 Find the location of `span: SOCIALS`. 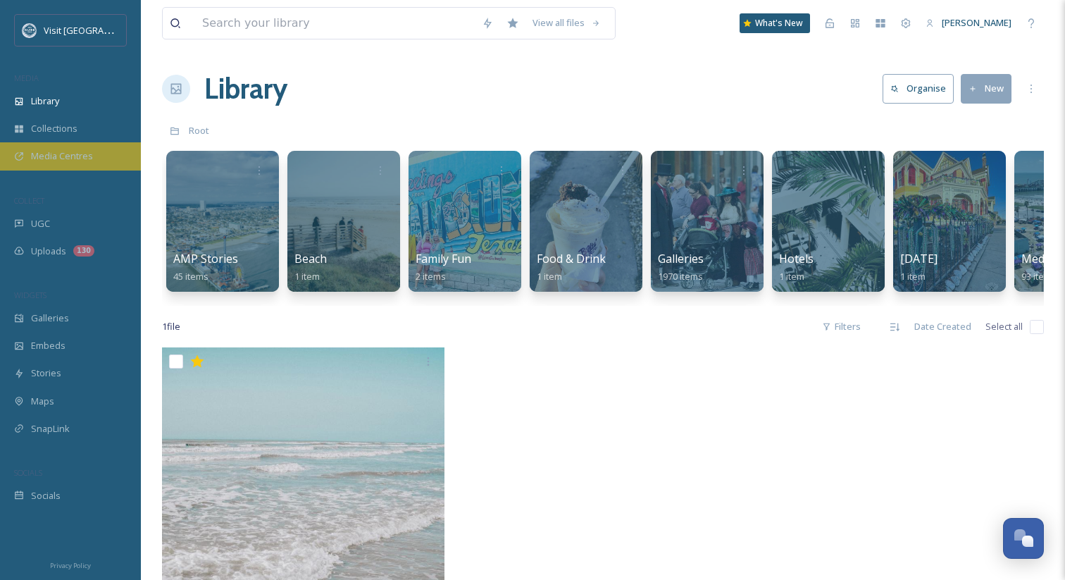

span: SOCIALS is located at coordinates (28, 472).